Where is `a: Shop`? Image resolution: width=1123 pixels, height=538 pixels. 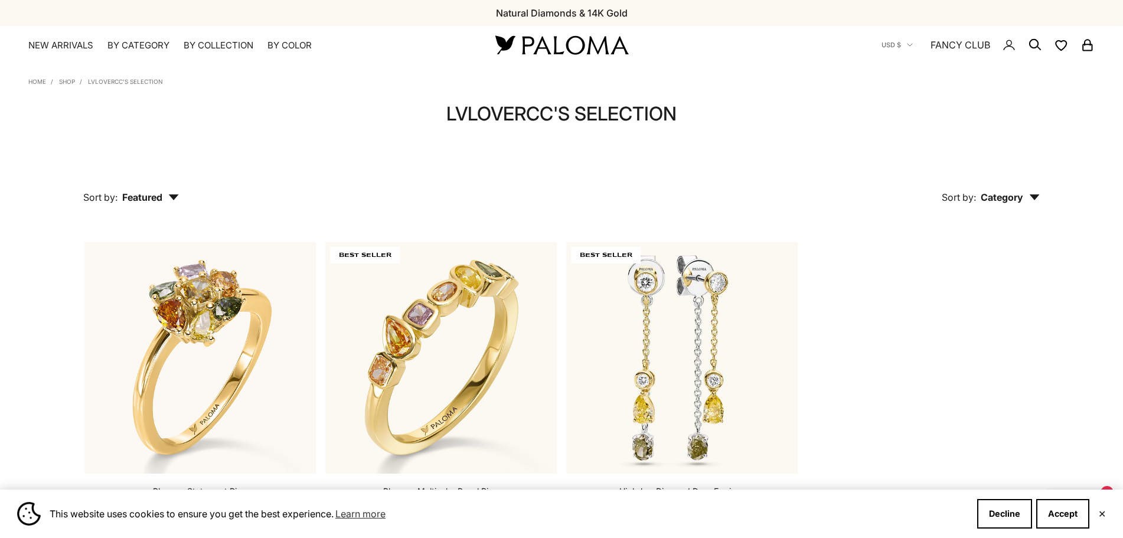
a: Shop is located at coordinates (67, 81).